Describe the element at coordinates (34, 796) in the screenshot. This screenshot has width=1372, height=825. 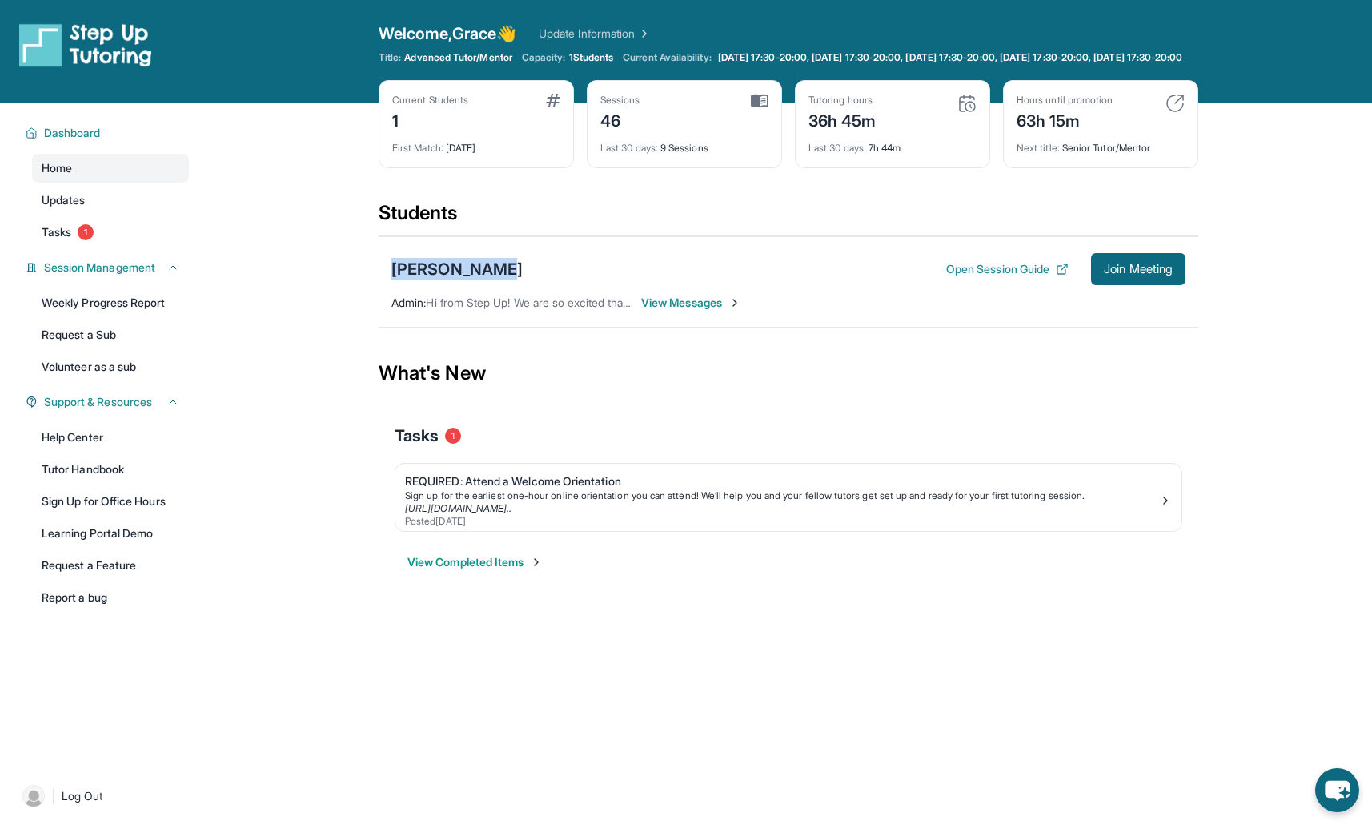
I see `img: user-img` at that location.